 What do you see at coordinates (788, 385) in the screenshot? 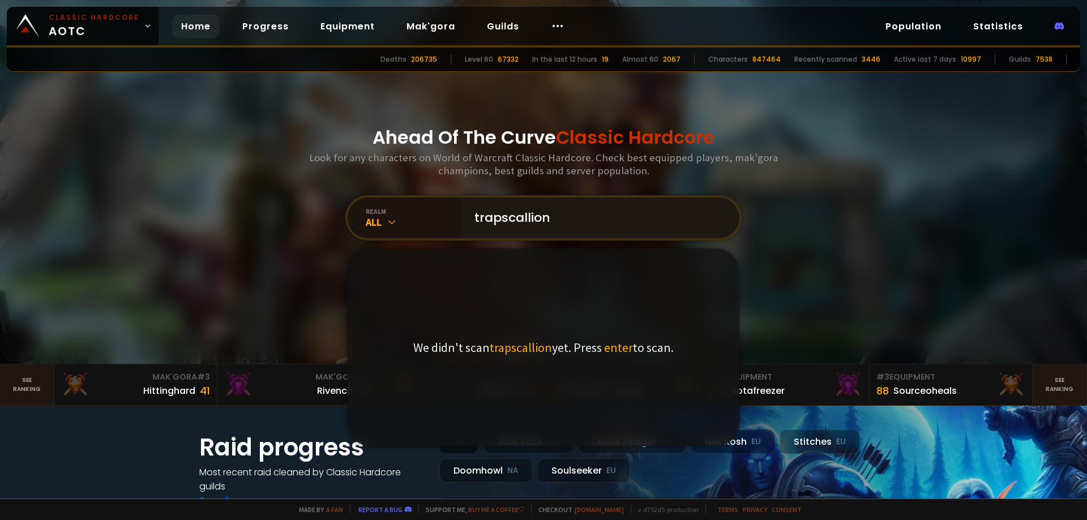
I see `a: #2Equipment88Notafreezer` at bounding box center [788, 385].